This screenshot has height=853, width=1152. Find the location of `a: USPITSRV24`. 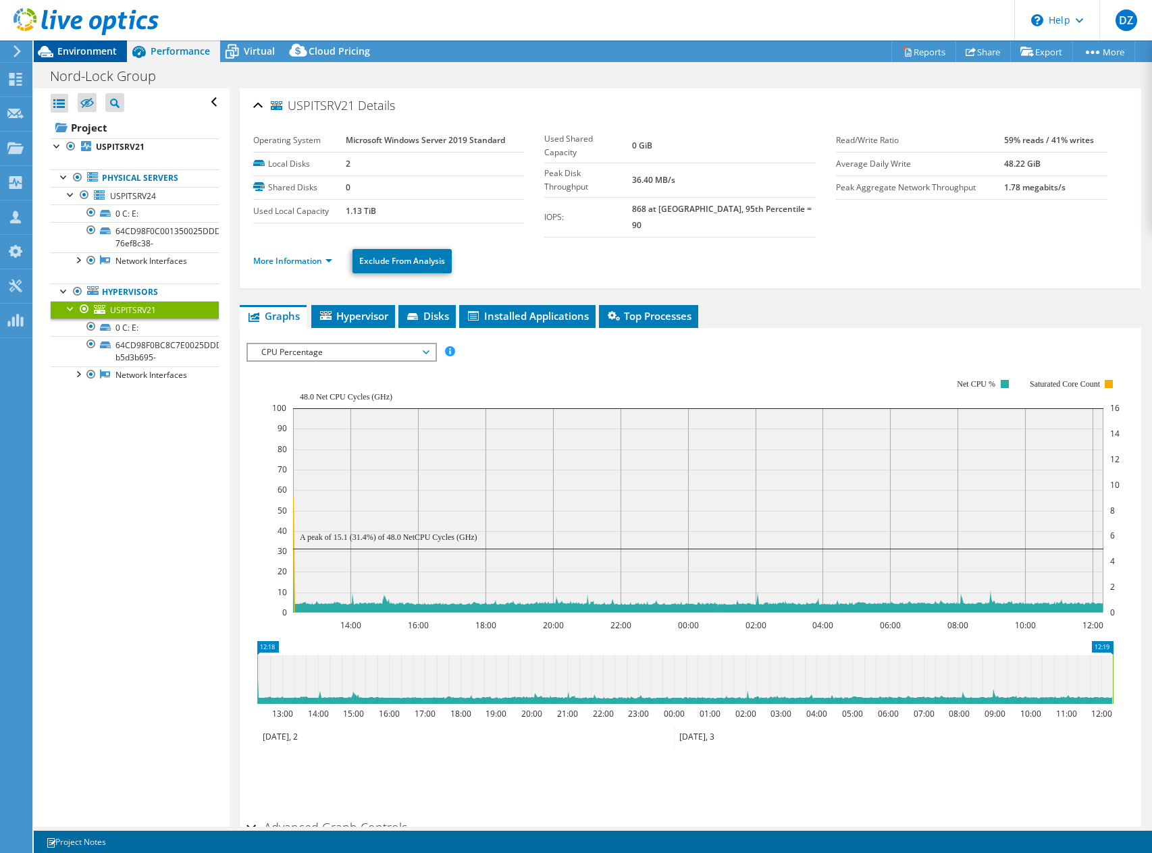

a: USPITSRV24 is located at coordinates (134, 196).